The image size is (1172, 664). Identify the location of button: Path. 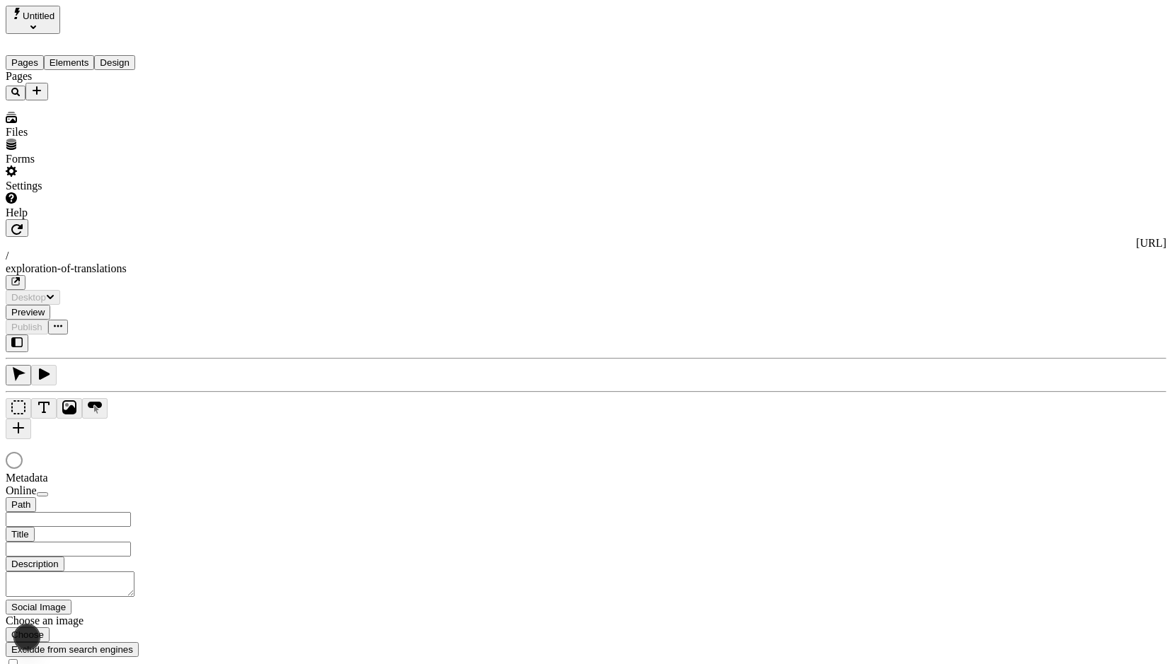
(21, 504).